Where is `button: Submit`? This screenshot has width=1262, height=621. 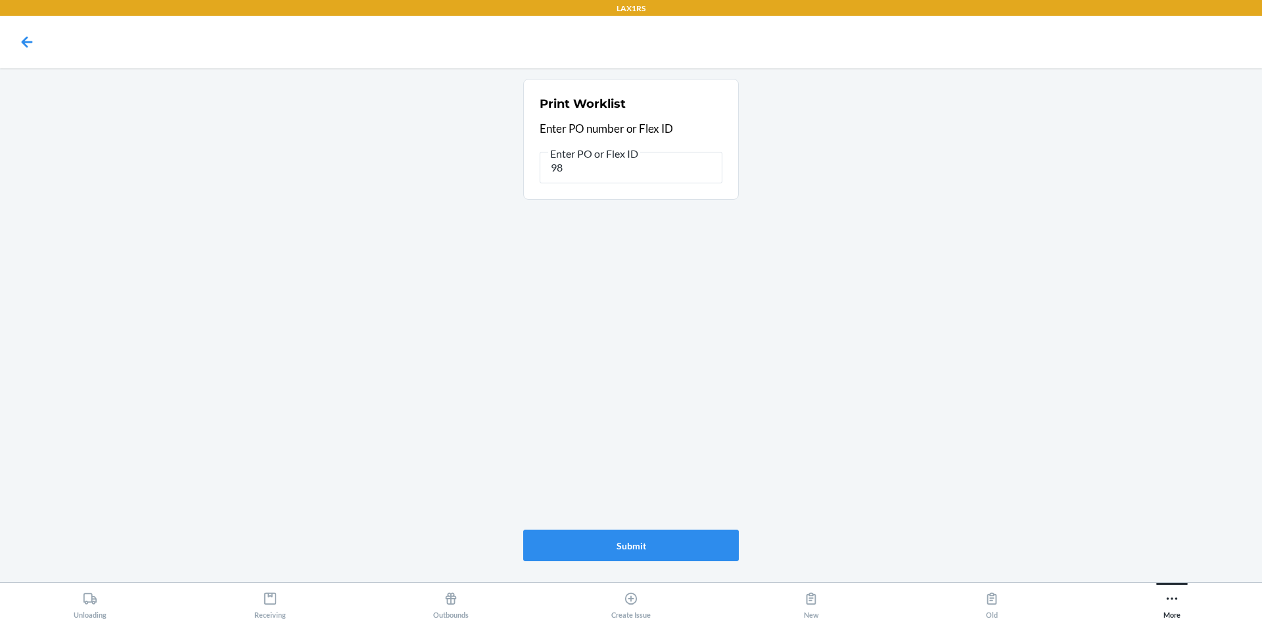 button: Submit is located at coordinates (631, 545).